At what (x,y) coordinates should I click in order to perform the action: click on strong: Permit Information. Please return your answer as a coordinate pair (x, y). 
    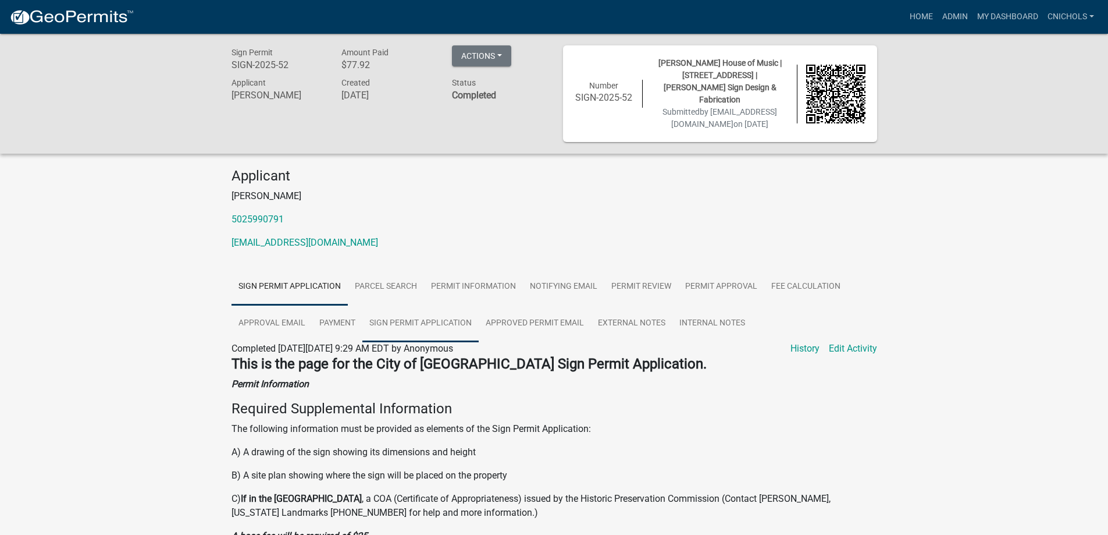
    Looking at the image, I should click on (270, 383).